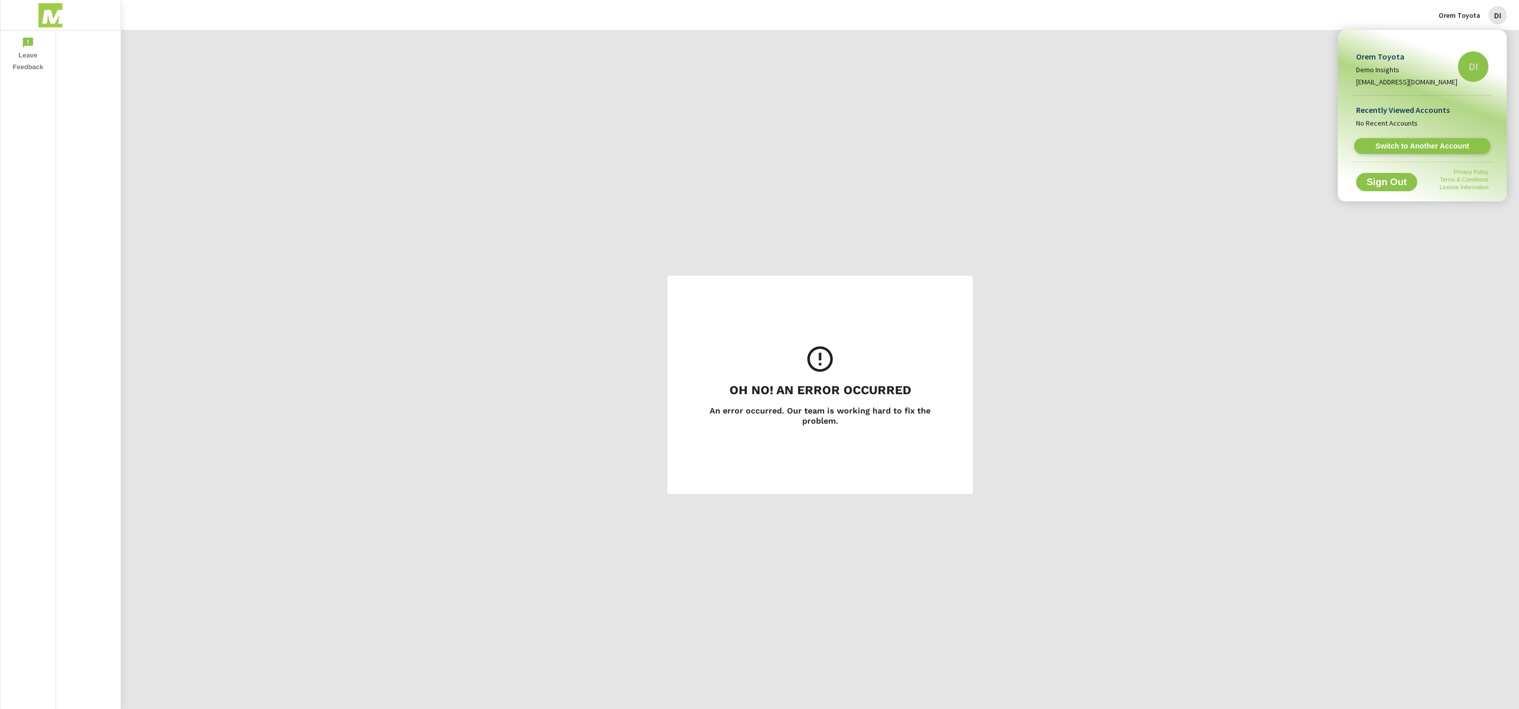 This screenshot has width=1519, height=709. Describe the element at coordinates (1422, 110) in the screenshot. I see `p: Recently Viewed Accounts` at that location.